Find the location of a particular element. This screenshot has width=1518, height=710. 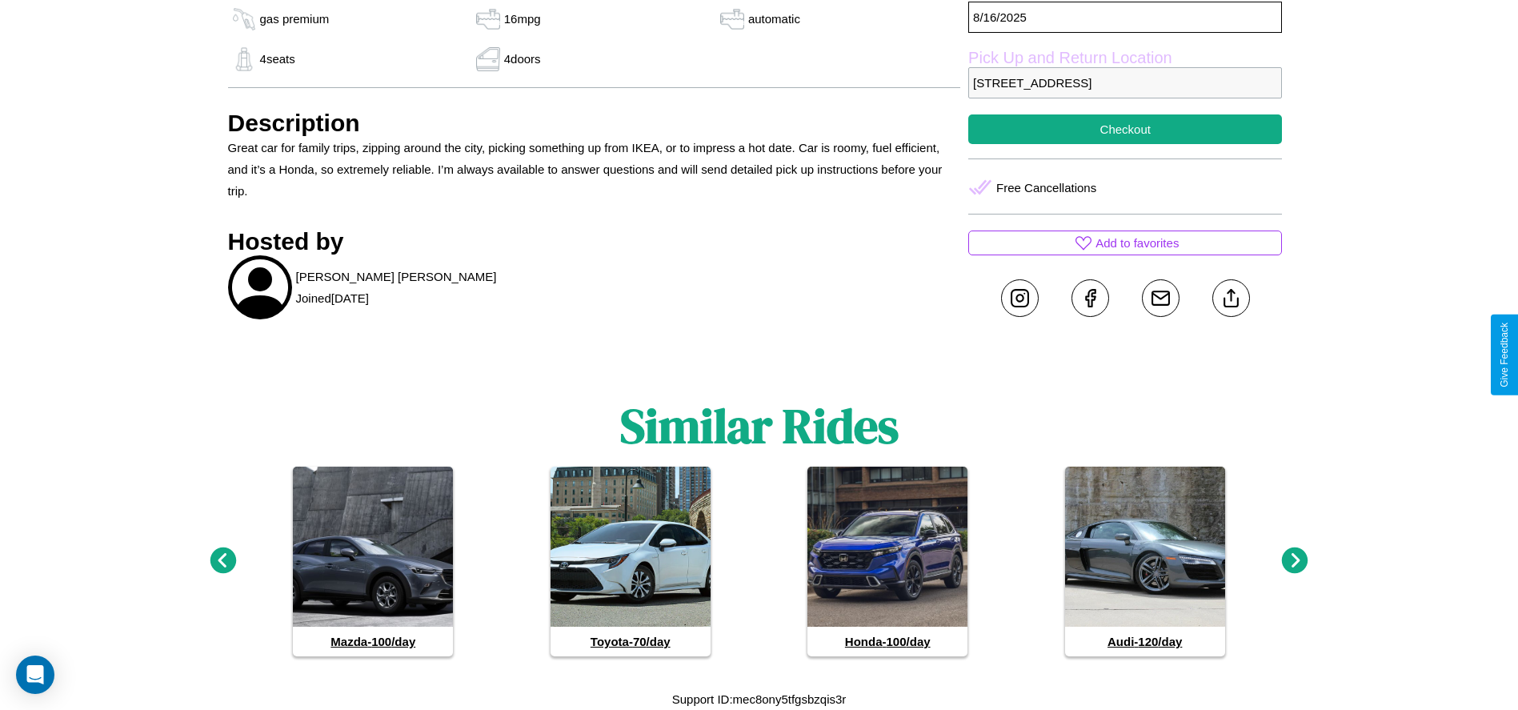

h4: Mazda - 100 /day is located at coordinates (373, 641).